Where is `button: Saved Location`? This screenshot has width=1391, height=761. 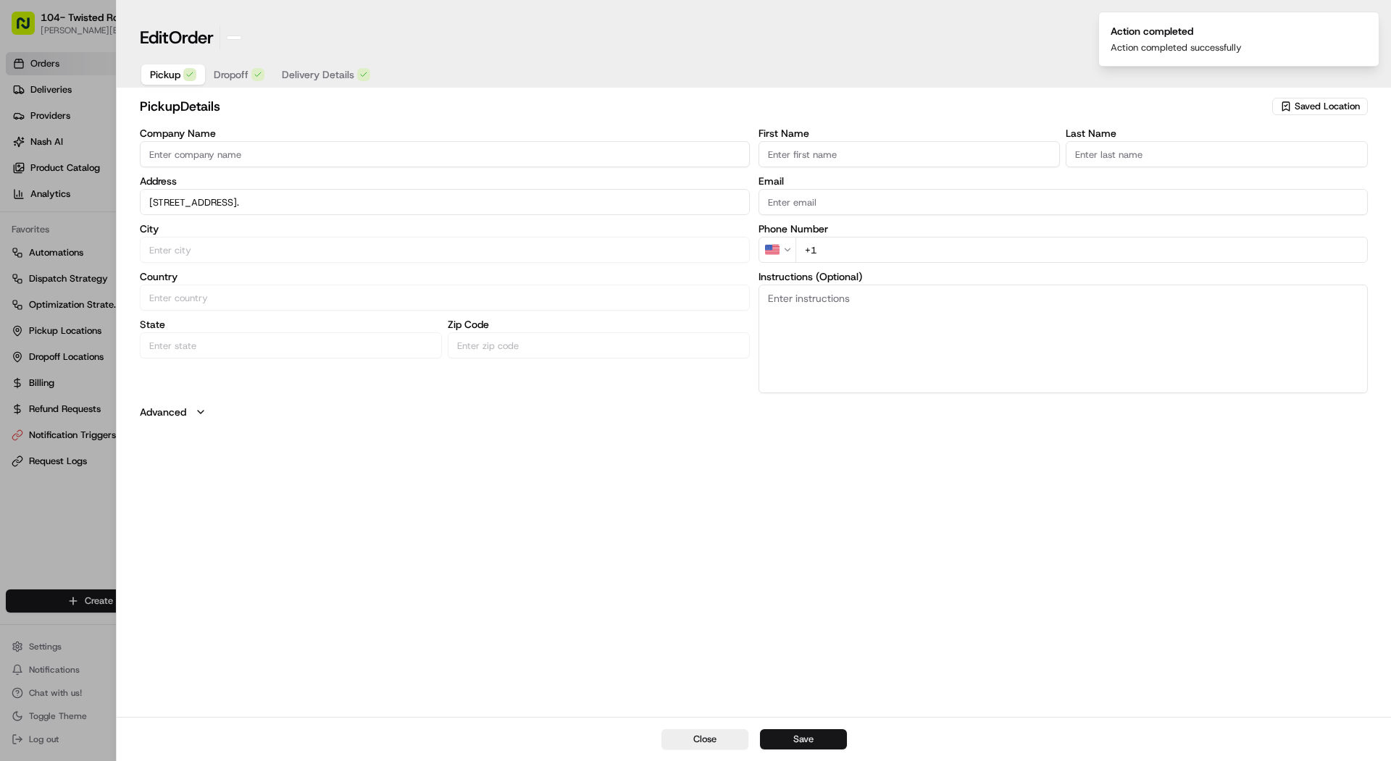
button: Saved Location is located at coordinates (1320, 107).